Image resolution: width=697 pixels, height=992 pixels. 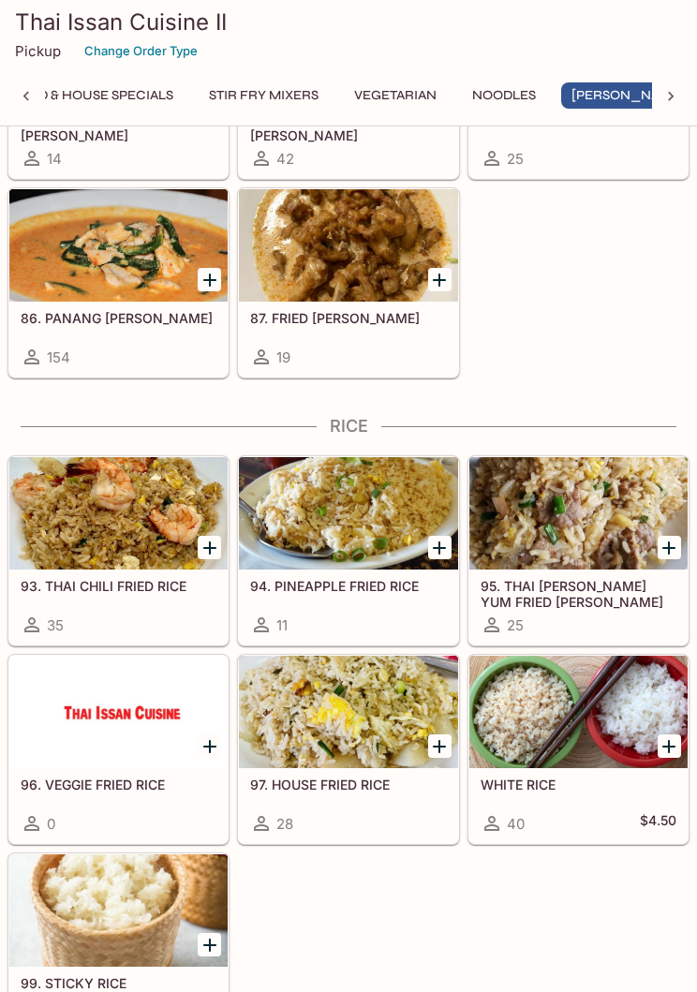 What do you see at coordinates (118, 513) in the screenshot?
I see `div: 93. THAI CHILI FRIED RICE` at bounding box center [118, 513].